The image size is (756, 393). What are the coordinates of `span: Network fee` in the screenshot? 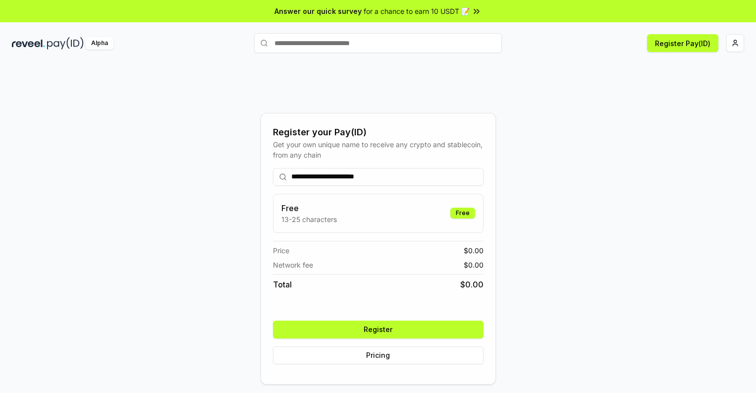 It's located at (293, 265).